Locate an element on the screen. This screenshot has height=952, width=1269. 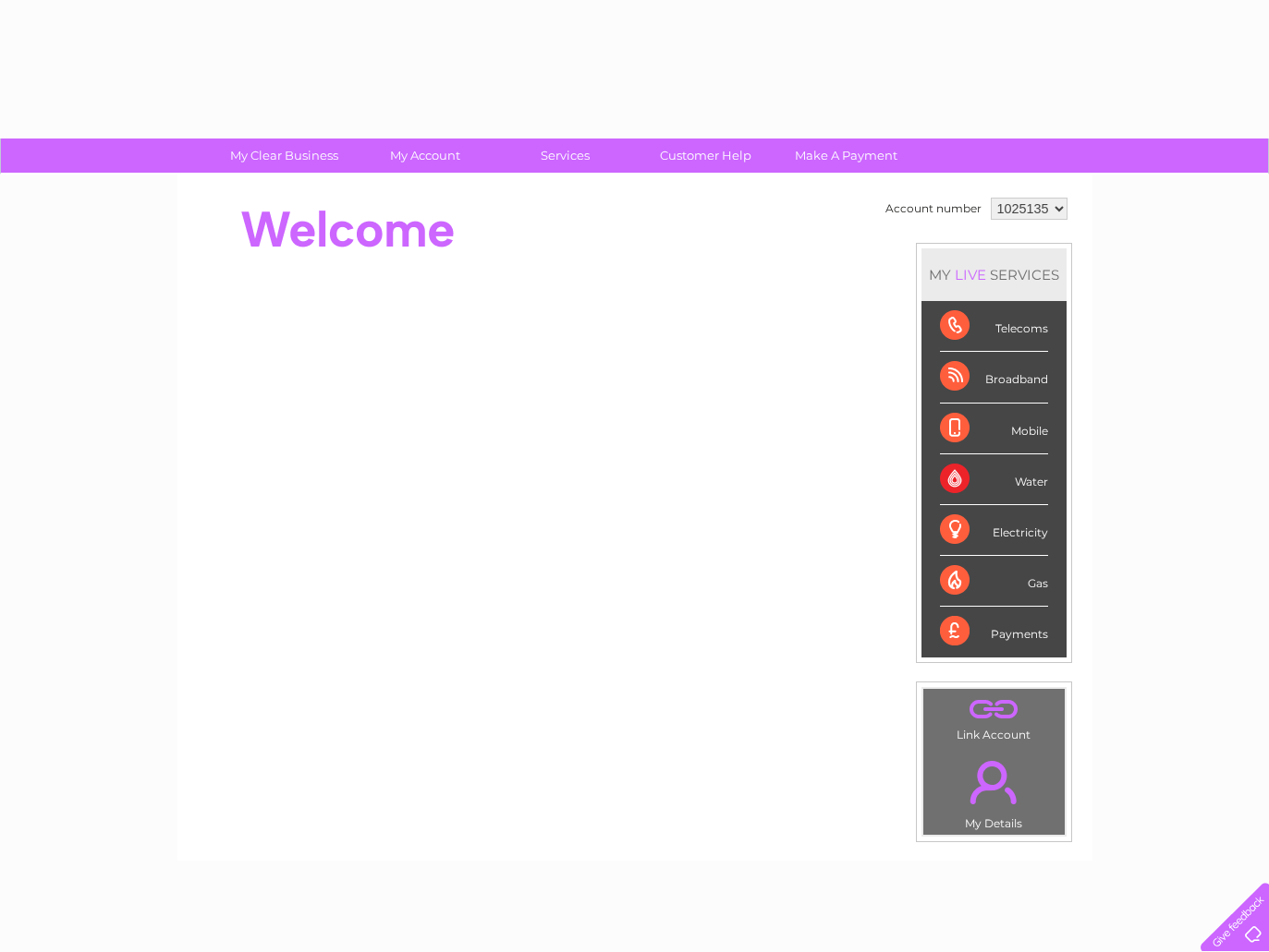
div: Gas is located at coordinates (993, 581).